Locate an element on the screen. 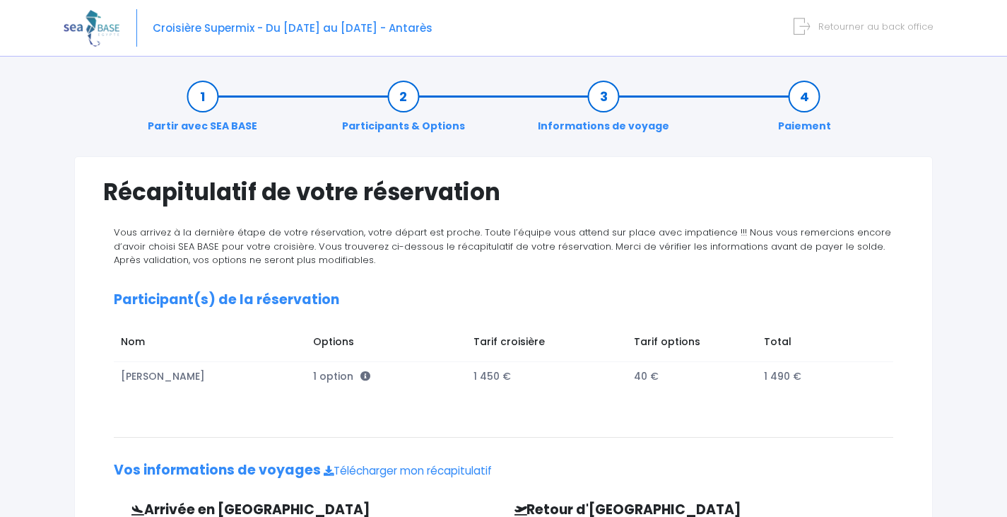  td: Tarif croisière is located at coordinates (546, 344).